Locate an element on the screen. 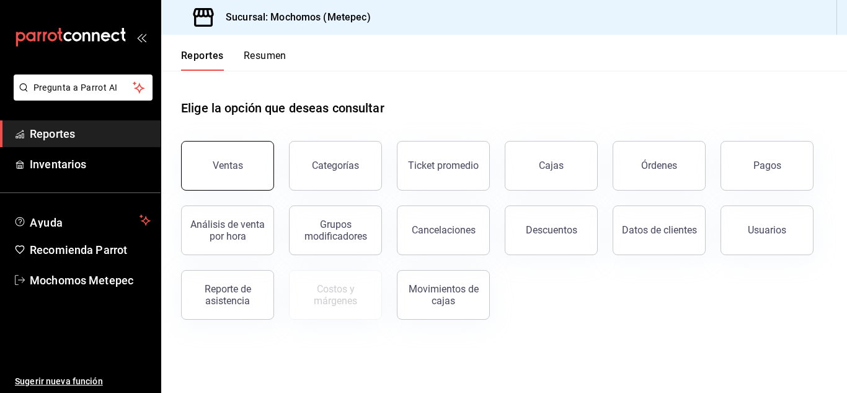 This screenshot has width=847, height=393. div: Cajas is located at coordinates (552, 165).